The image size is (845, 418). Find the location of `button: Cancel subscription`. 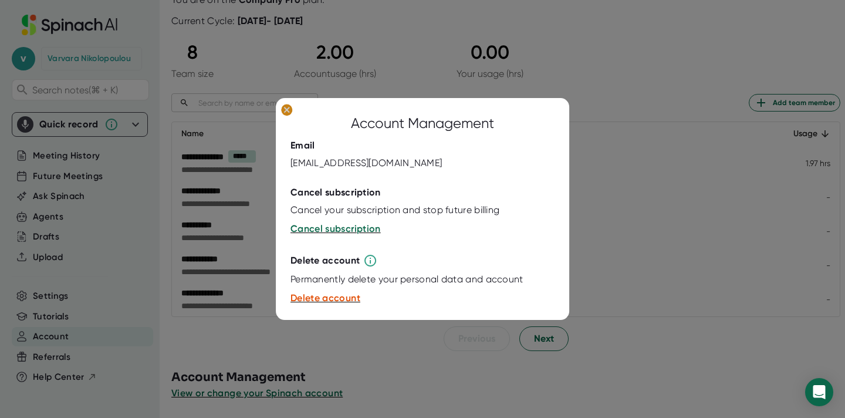

button: Cancel subscription is located at coordinates (336, 229).